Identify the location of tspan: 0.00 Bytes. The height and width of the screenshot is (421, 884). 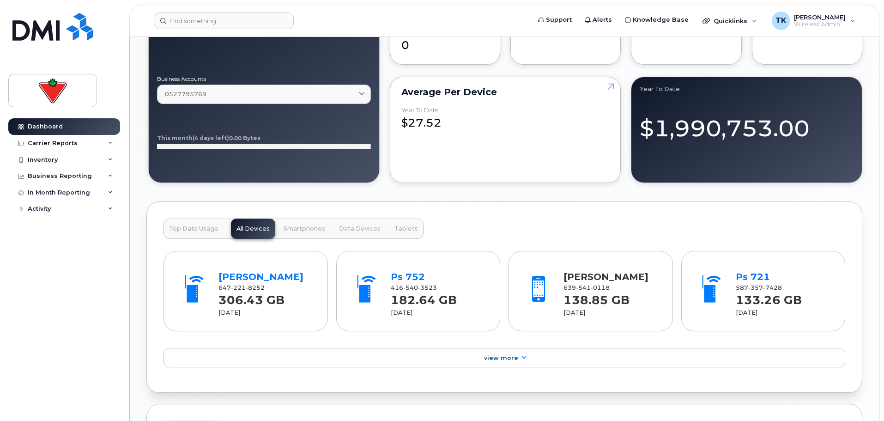
(245, 138).